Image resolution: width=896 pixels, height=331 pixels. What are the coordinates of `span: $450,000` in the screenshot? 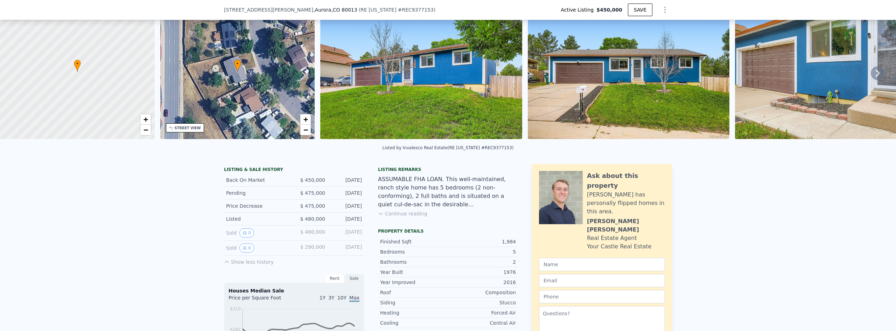 It's located at (609, 10).